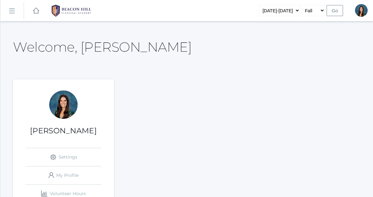 The image size is (373, 197). What do you see at coordinates (335, 10) in the screenshot?
I see `input: Go` at bounding box center [335, 10].